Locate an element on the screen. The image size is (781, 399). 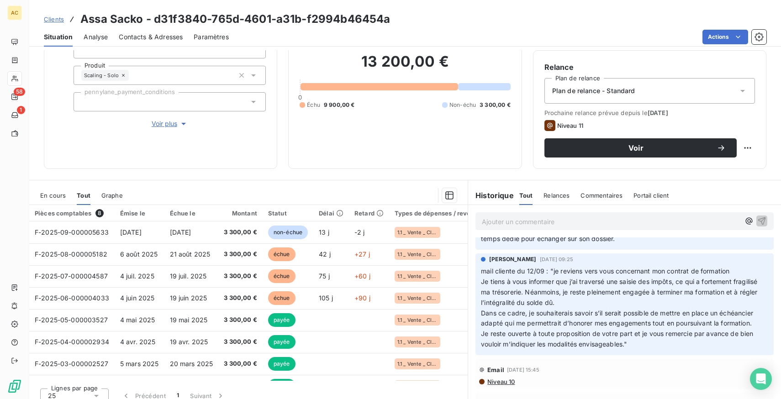
h3: Assa Sacko - d31f3840-765d-4601-a31b-f2994b46454a is located at coordinates (235, 19).